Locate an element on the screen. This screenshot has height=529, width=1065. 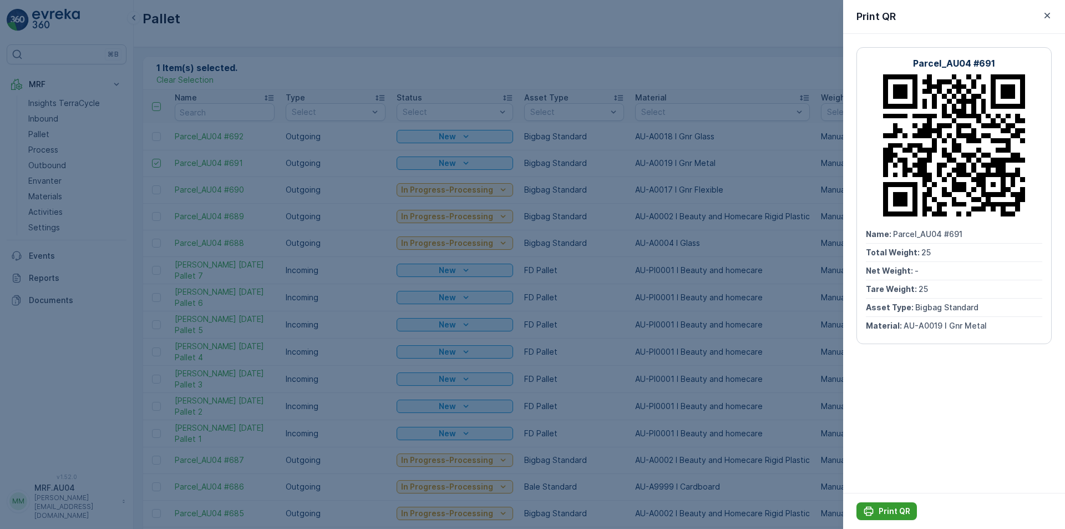
button: Print QR is located at coordinates (886, 511).